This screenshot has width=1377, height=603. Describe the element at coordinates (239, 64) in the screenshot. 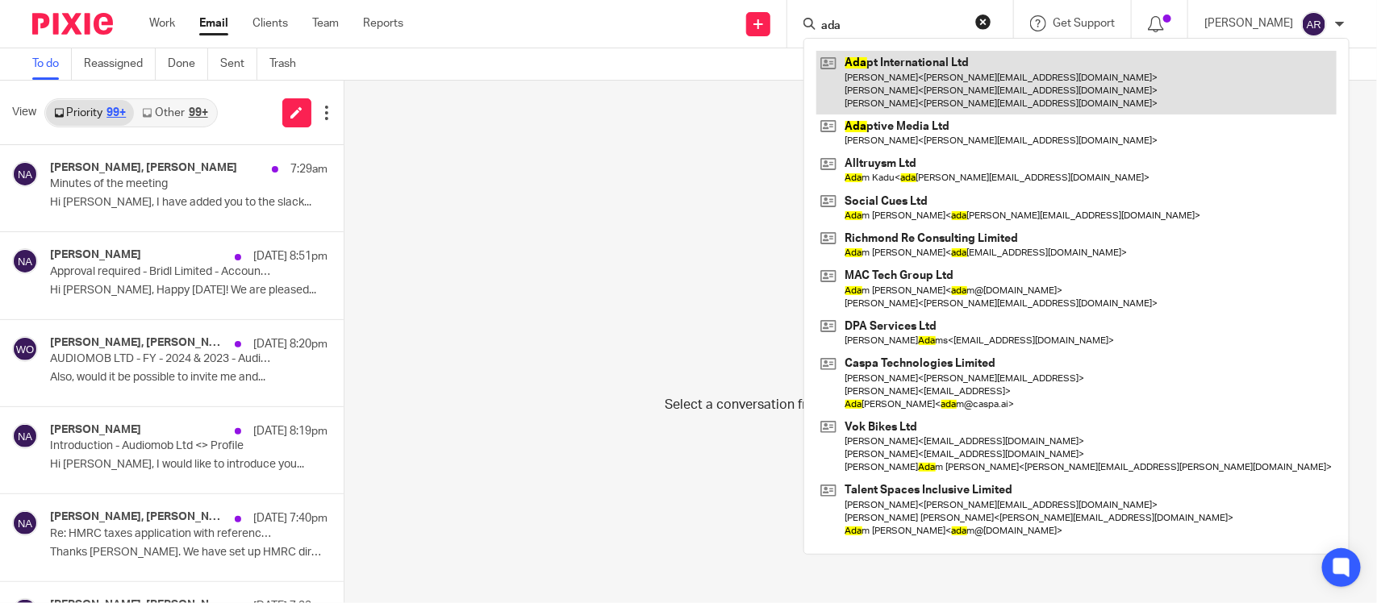

I see `a: Sent` at that location.